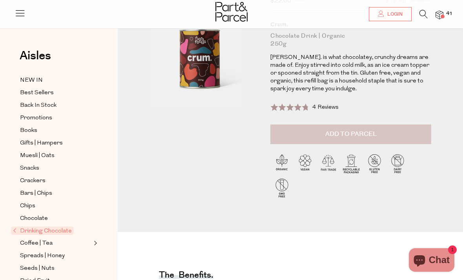 The height and width of the screenshot is (280, 463). Describe the element at coordinates (29, 168) in the screenshot. I see `span: Snacks` at that location.